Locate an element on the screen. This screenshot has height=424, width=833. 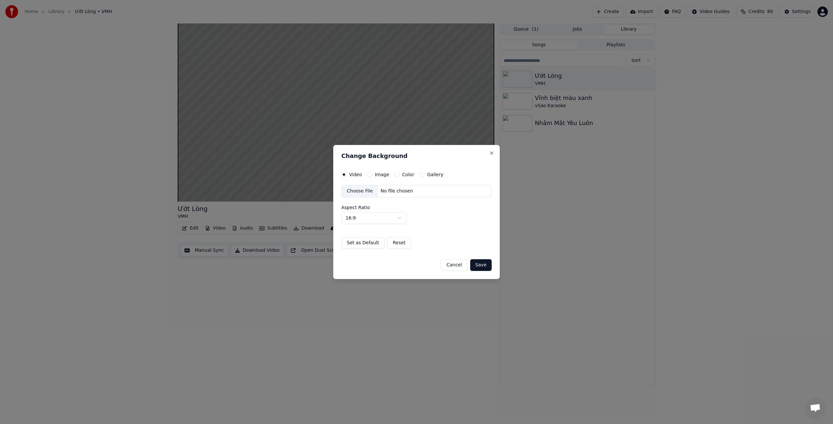
label: Image is located at coordinates (382, 174).